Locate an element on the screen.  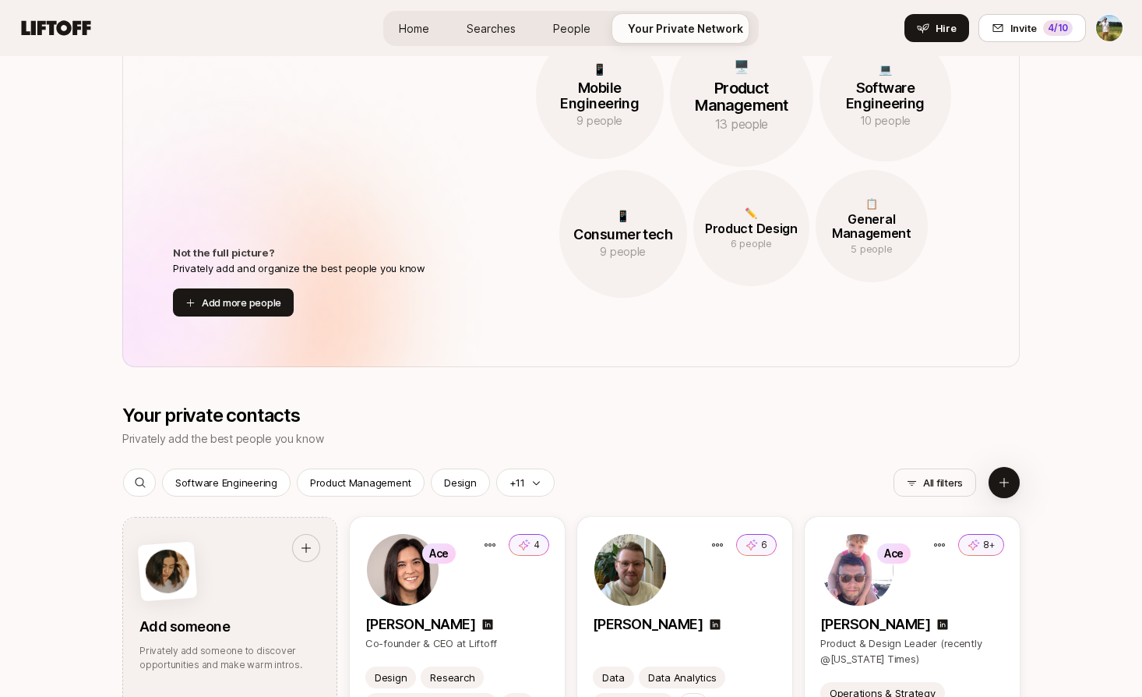
p: 6 is located at coordinates (764, 545).